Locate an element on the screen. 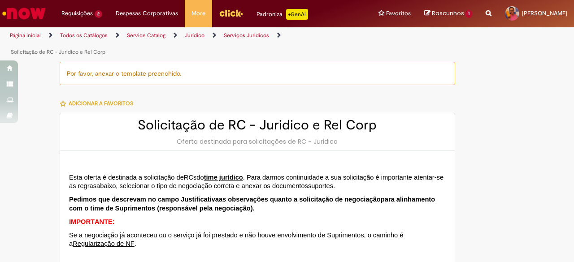 The width and height of the screenshot is (574, 262). span: . Para darmos continuidade a sua solicitação é importante atenta is located at coordinates (338, 178).